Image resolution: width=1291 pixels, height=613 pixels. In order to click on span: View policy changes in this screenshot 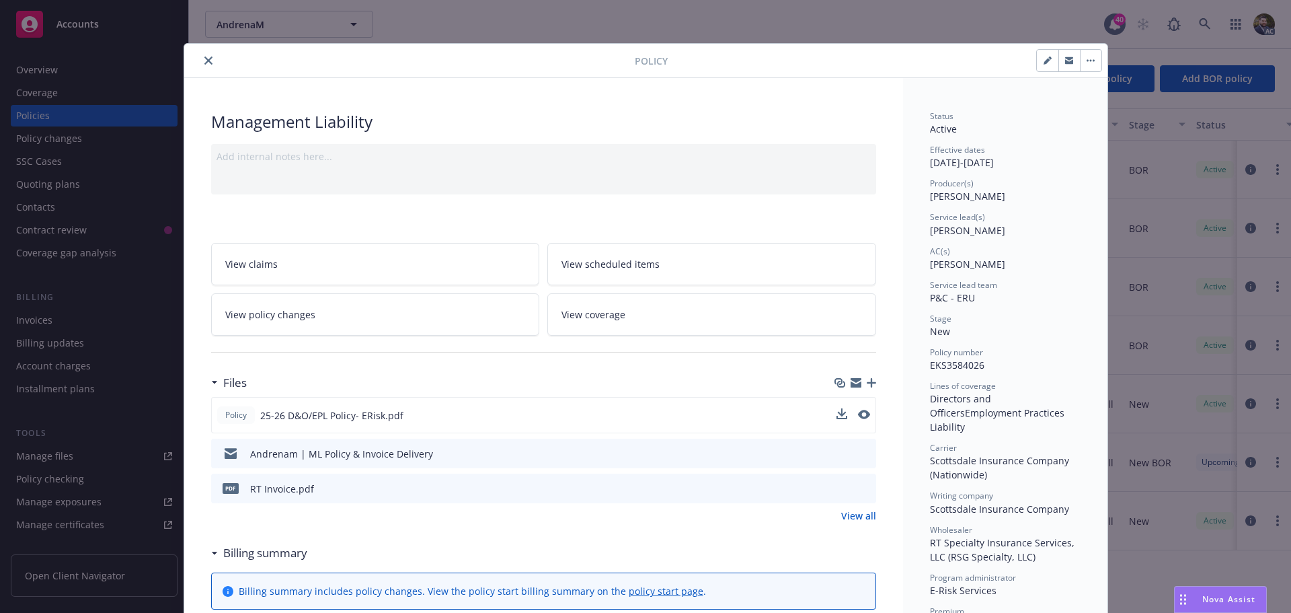, I will do `click(270, 314)`.